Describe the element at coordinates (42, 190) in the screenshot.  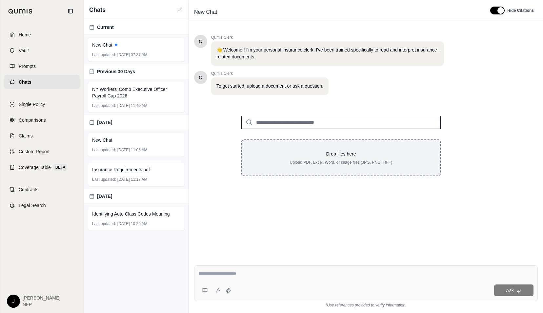
I see `a: Contracts` at that location.